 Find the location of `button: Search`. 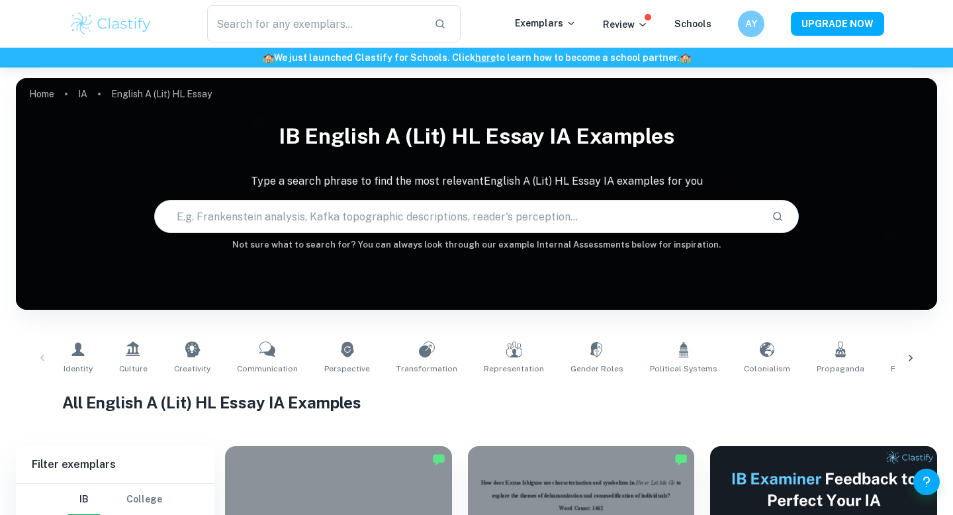

button: Search is located at coordinates (778, 216).